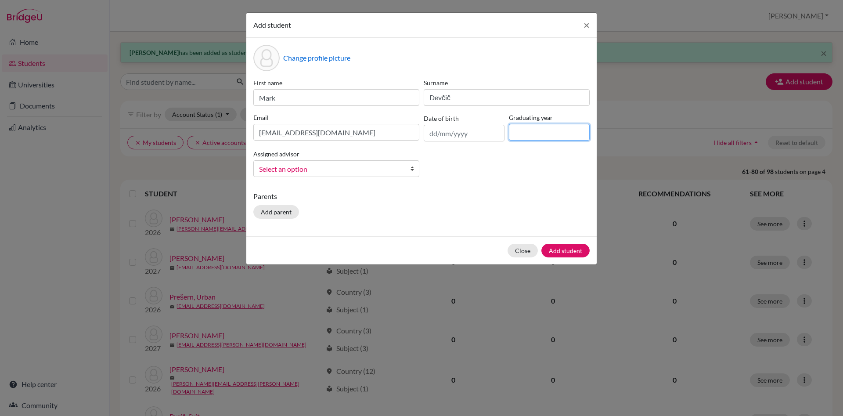 The image size is (843, 416). Describe the element at coordinates (331, 169) in the screenshot. I see `span: Select an option` at that location.